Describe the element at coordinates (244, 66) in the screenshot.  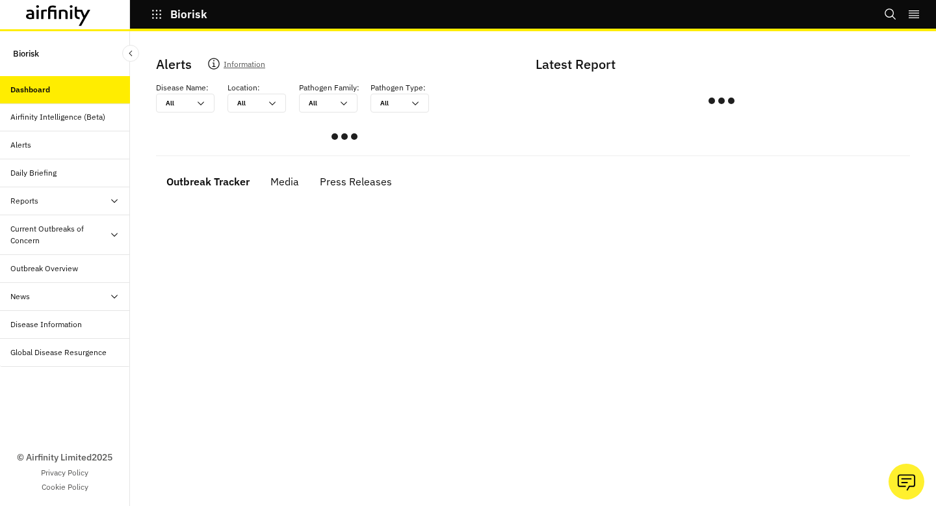
I see `p: Information` at that location.